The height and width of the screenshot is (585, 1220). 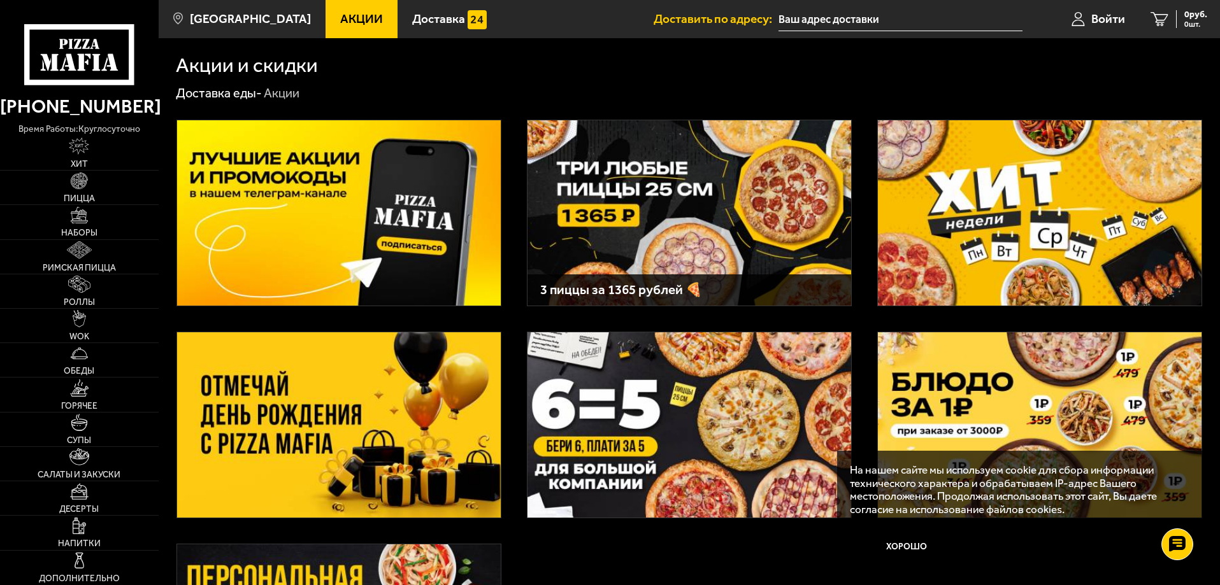 What do you see at coordinates (79, 509) in the screenshot?
I see `span: Десерты` at bounding box center [79, 509].